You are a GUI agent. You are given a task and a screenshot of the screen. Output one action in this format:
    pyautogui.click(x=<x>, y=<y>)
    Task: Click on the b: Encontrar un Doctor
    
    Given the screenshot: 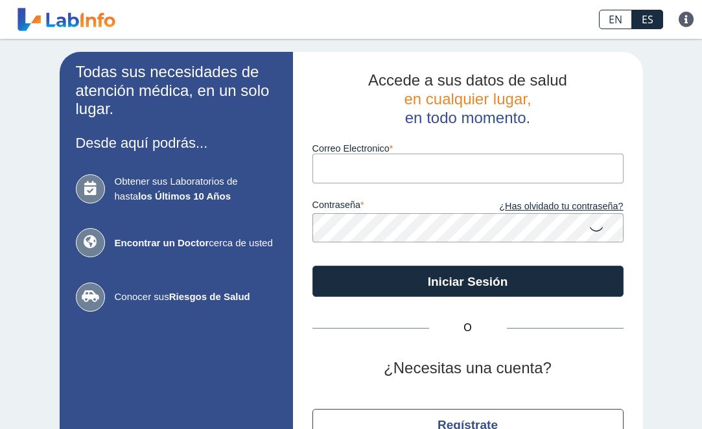 What is the action you would take?
    pyautogui.click(x=162, y=242)
    